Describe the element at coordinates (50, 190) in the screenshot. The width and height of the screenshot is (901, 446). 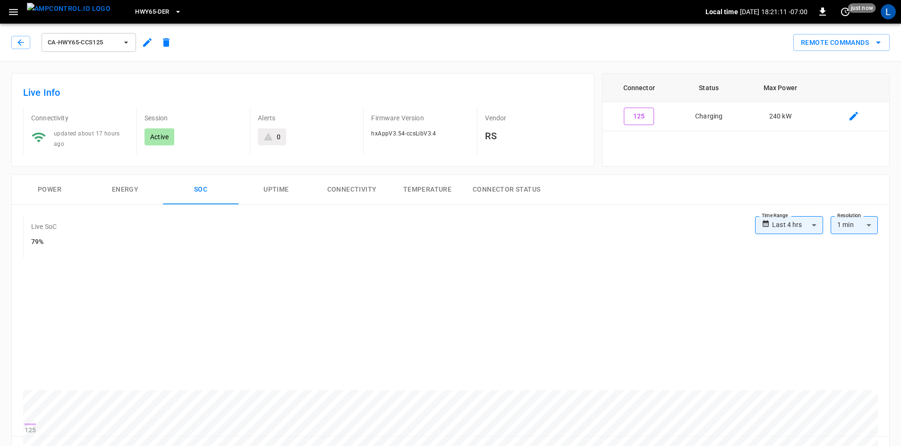
I see `button: Power` at that location.